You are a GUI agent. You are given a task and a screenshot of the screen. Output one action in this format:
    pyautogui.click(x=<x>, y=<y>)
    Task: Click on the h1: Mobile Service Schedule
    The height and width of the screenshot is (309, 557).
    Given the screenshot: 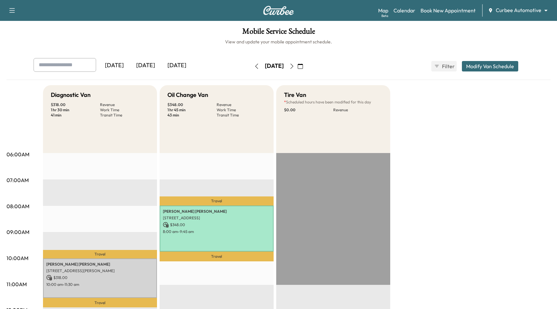 What is the action you would take?
    pyautogui.click(x=279, y=33)
    